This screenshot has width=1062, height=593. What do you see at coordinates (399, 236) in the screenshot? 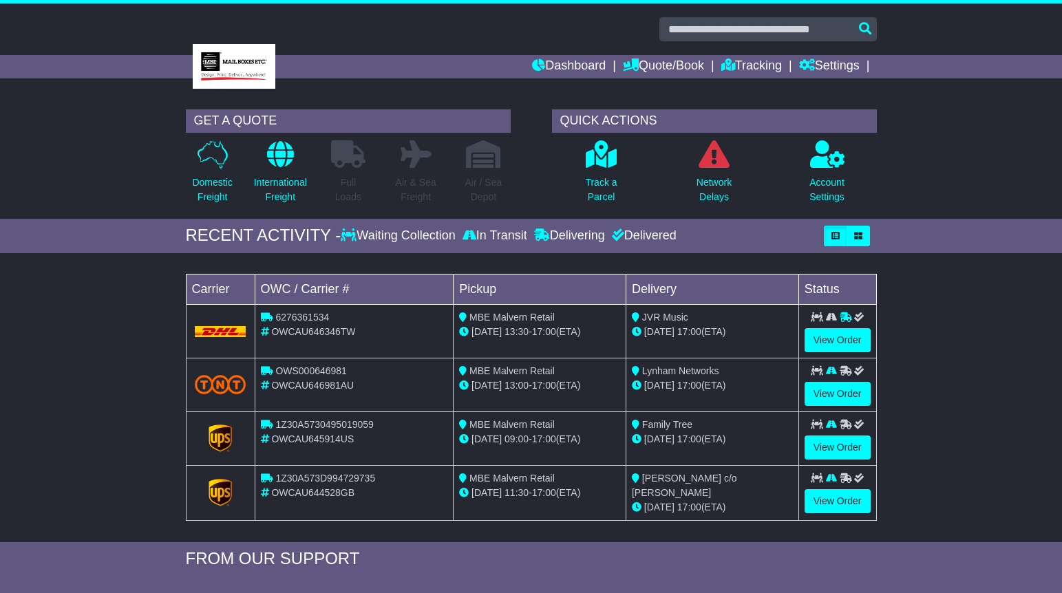
I see `div: Waiting Collection` at bounding box center [399, 236].